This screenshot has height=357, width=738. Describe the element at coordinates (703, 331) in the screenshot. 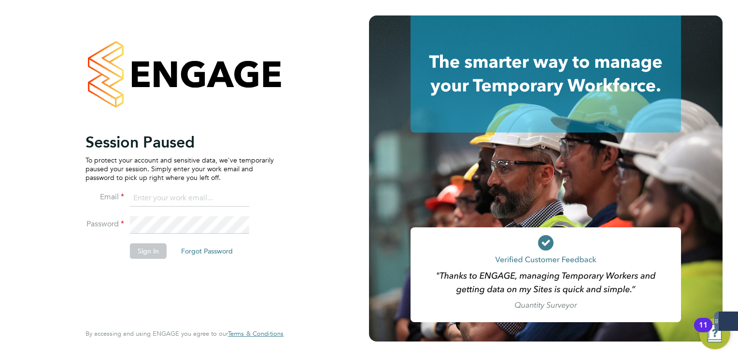

I see `div: 11` at that location.